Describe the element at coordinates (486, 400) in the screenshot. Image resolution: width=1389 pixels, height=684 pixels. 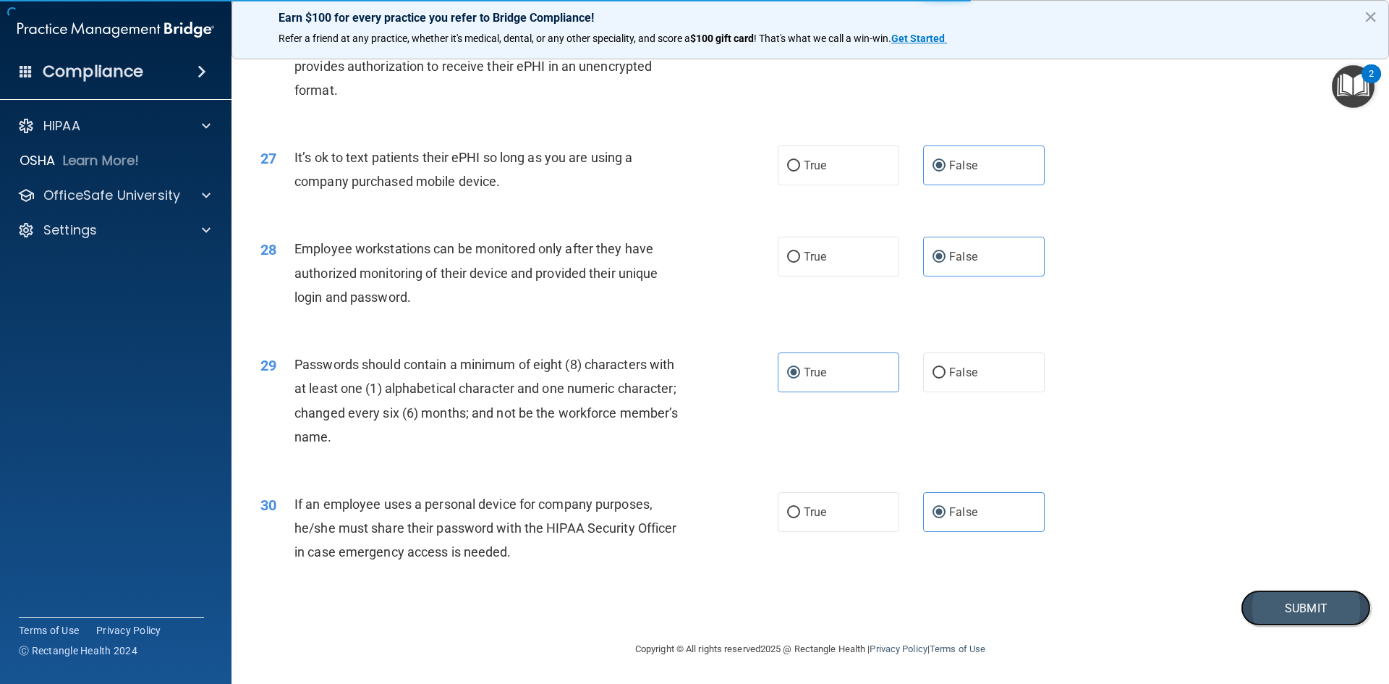
I see `span: Passwords should contain a minimum of eight (8) characters with at least one (1) alphabetical cha...` at that location.